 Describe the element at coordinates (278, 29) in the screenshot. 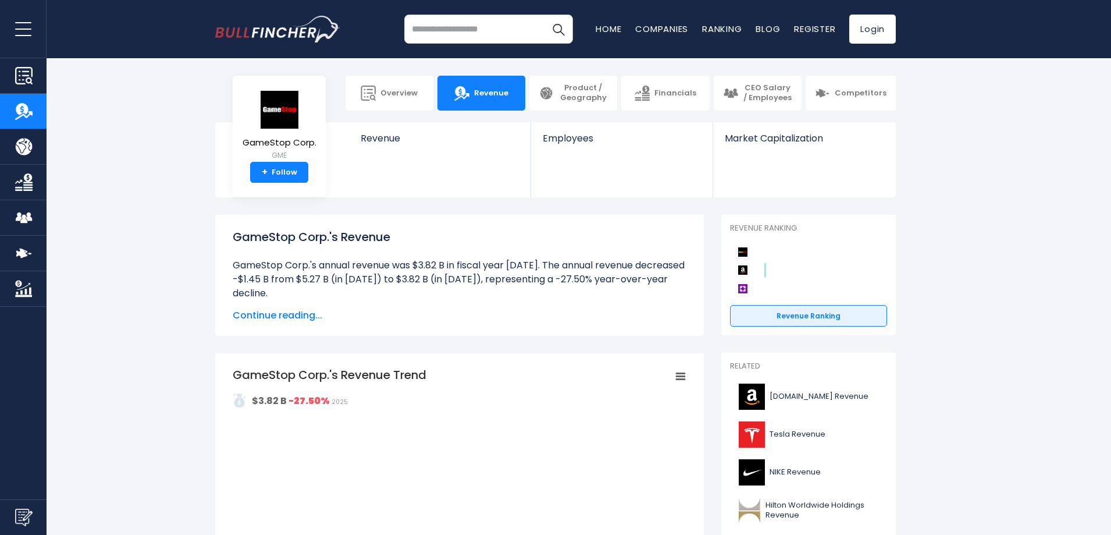

I see `a: Go to homepage` at that location.